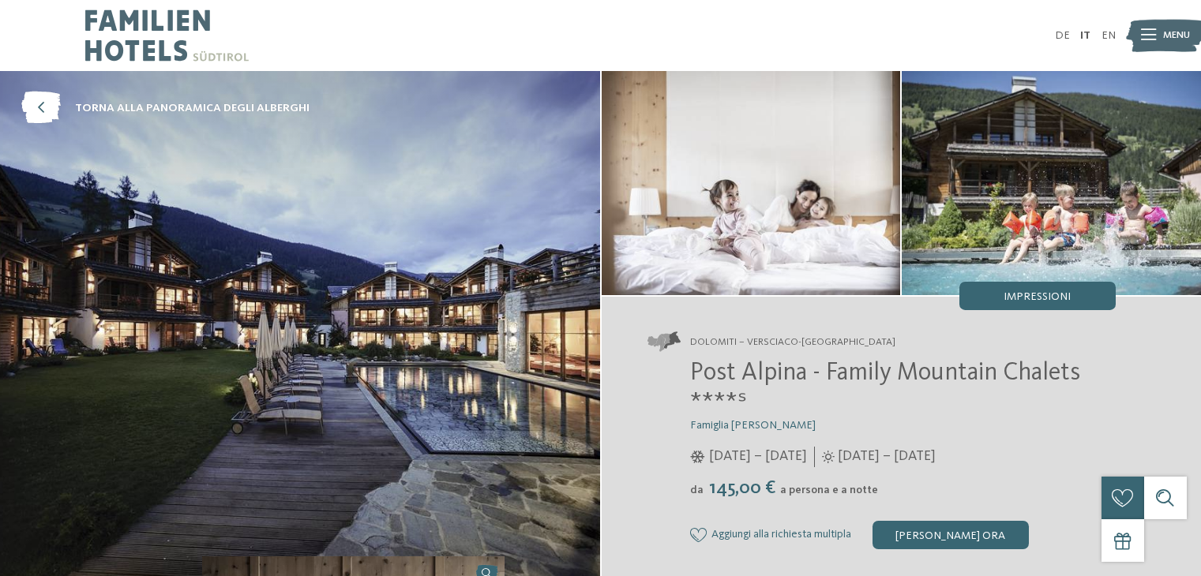 The width and height of the screenshot is (1201, 576). Describe the element at coordinates (781, 535) in the screenshot. I see `span: Aggiungi alla richiesta multipla` at that location.